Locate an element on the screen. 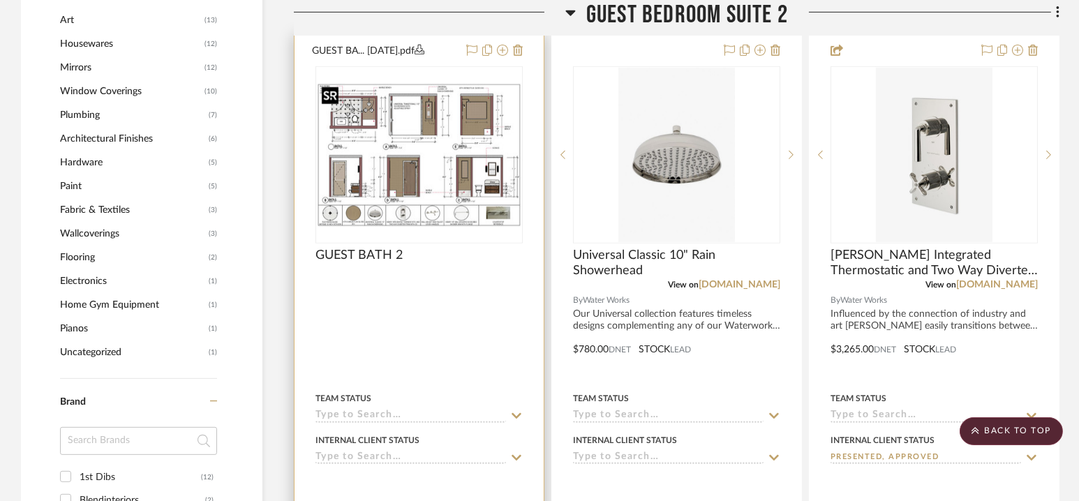 The width and height of the screenshot is (1079, 501). div: (12) is located at coordinates (207, 477).